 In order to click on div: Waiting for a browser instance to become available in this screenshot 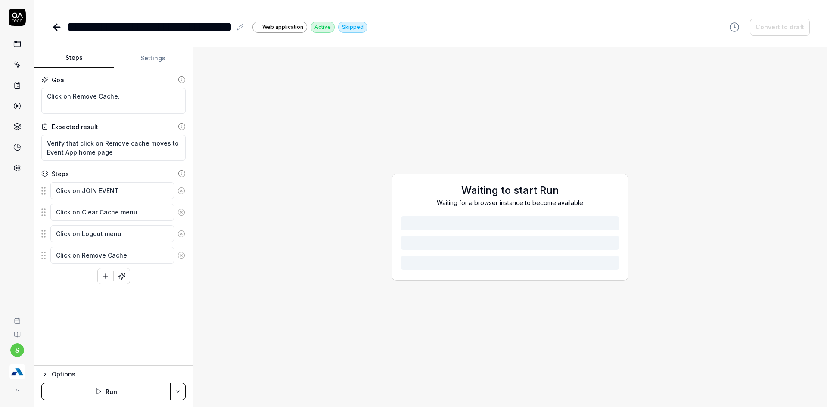, I will do `click(510, 202)`.